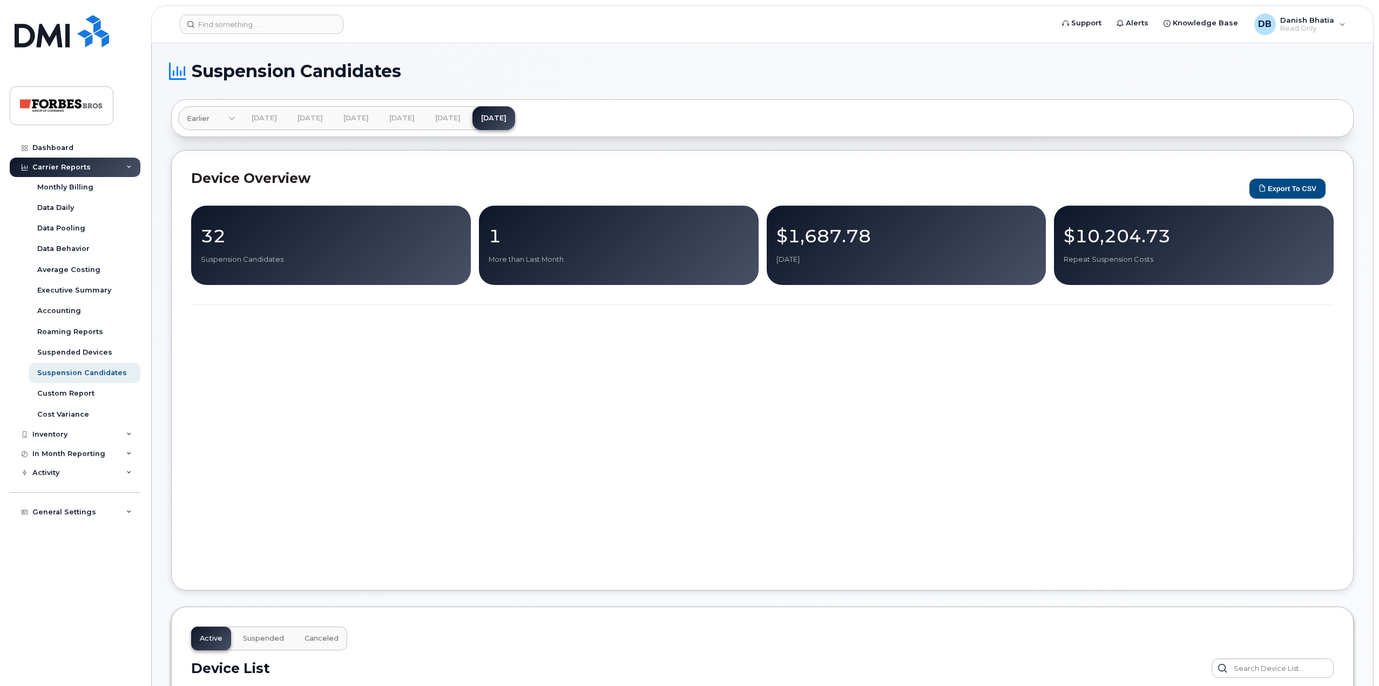 The height and width of the screenshot is (686, 1379). I want to click on h2: Device List, so click(231, 669).